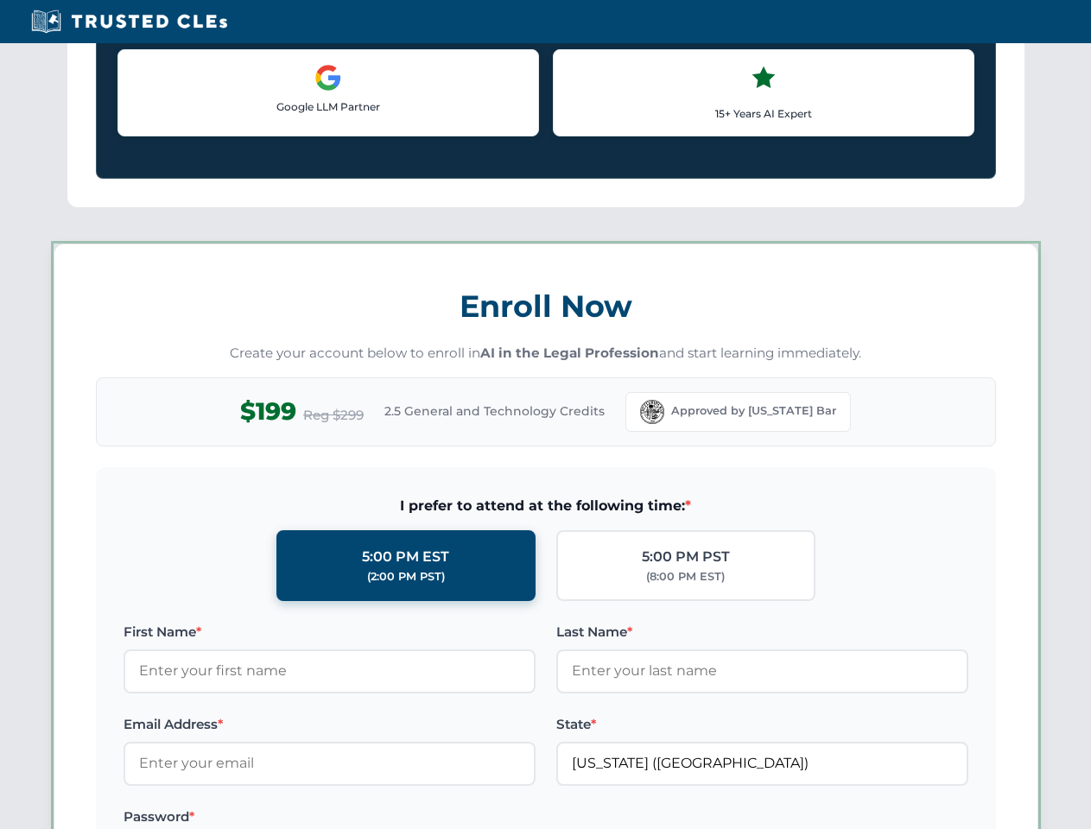 This screenshot has height=829, width=1091. Describe the element at coordinates (406, 577) in the screenshot. I see `div: (2:00 PM PST)` at that location.